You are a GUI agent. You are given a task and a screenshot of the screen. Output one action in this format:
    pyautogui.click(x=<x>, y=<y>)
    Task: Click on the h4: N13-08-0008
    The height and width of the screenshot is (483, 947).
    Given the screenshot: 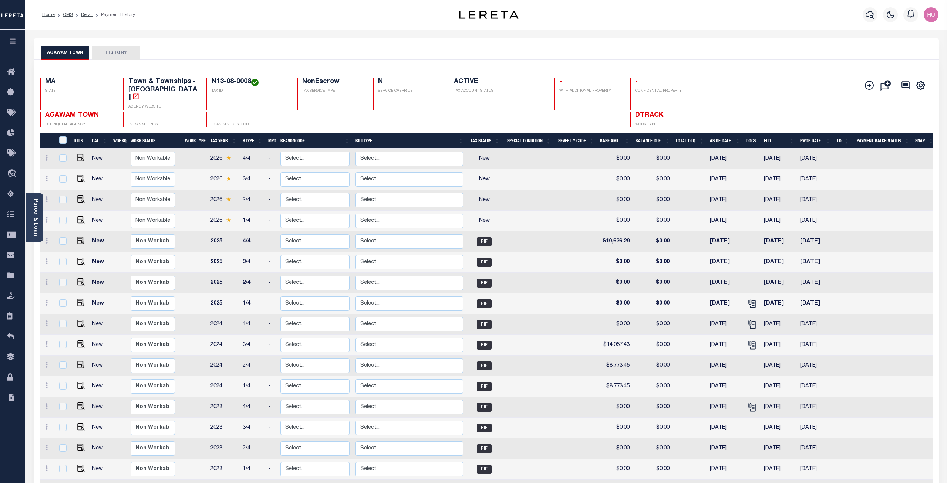 What is the action you would take?
    pyautogui.click(x=250, y=82)
    